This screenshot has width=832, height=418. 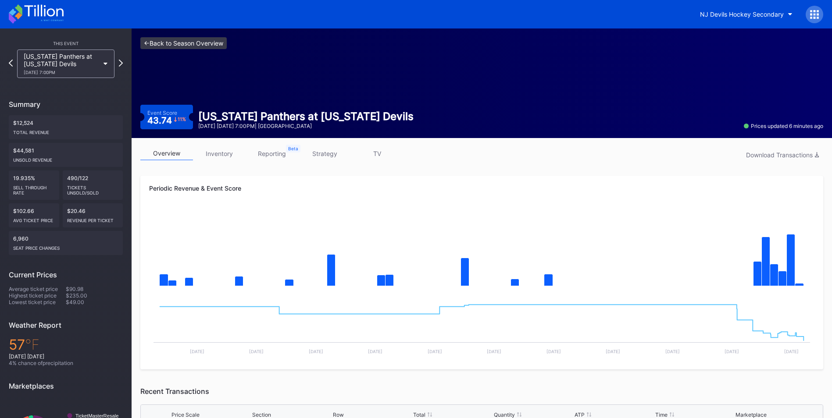 What do you see at coordinates (32, 345) in the screenshot?
I see `span: ℉` at bounding box center [32, 345].